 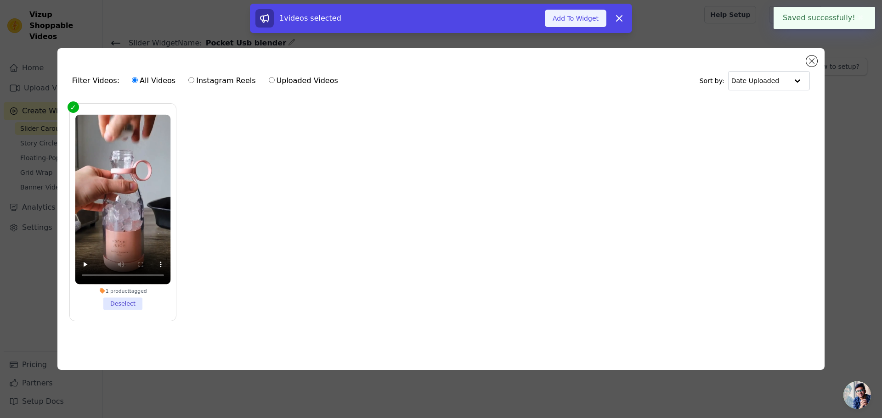 What do you see at coordinates (860, 18) in the screenshot?
I see `button: Close` at bounding box center [860, 18].